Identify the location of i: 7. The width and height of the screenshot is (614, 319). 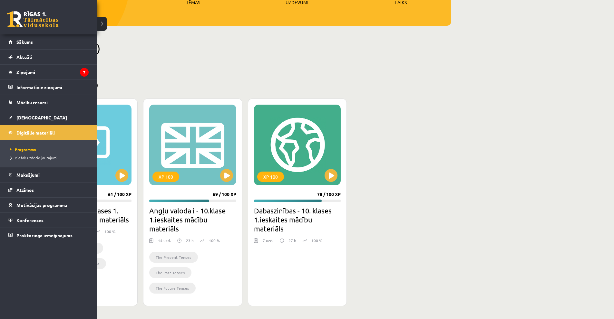
(84, 72).